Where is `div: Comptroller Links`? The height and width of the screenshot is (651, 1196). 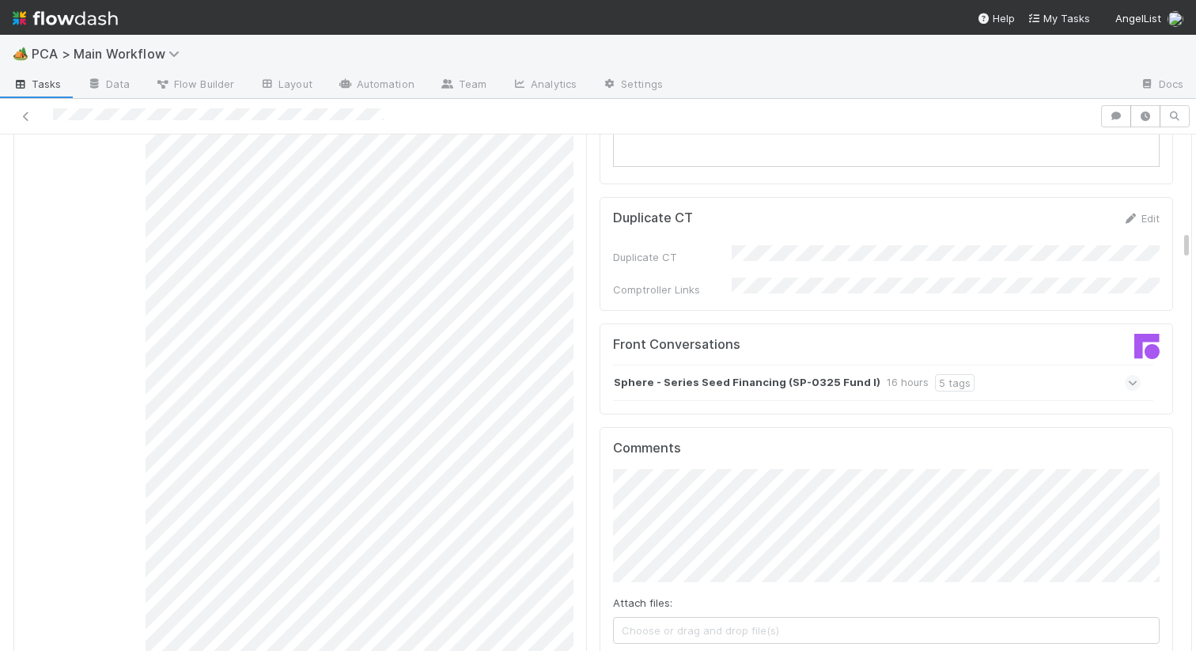
div: Comptroller Links is located at coordinates (673, 290).